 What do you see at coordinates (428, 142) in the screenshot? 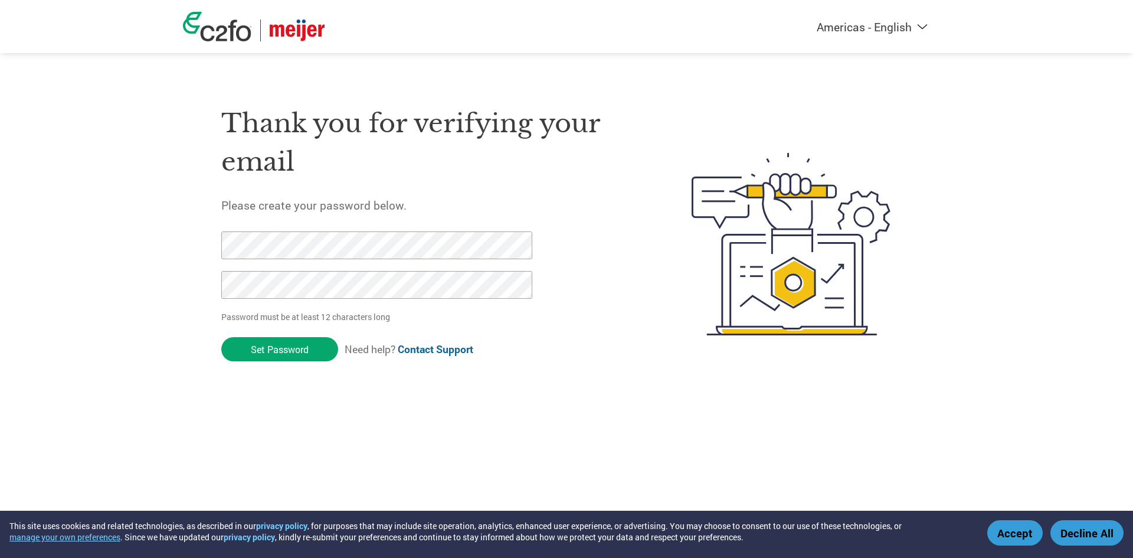
I see `h1: Thank you for verifying your email` at bounding box center [428, 142].